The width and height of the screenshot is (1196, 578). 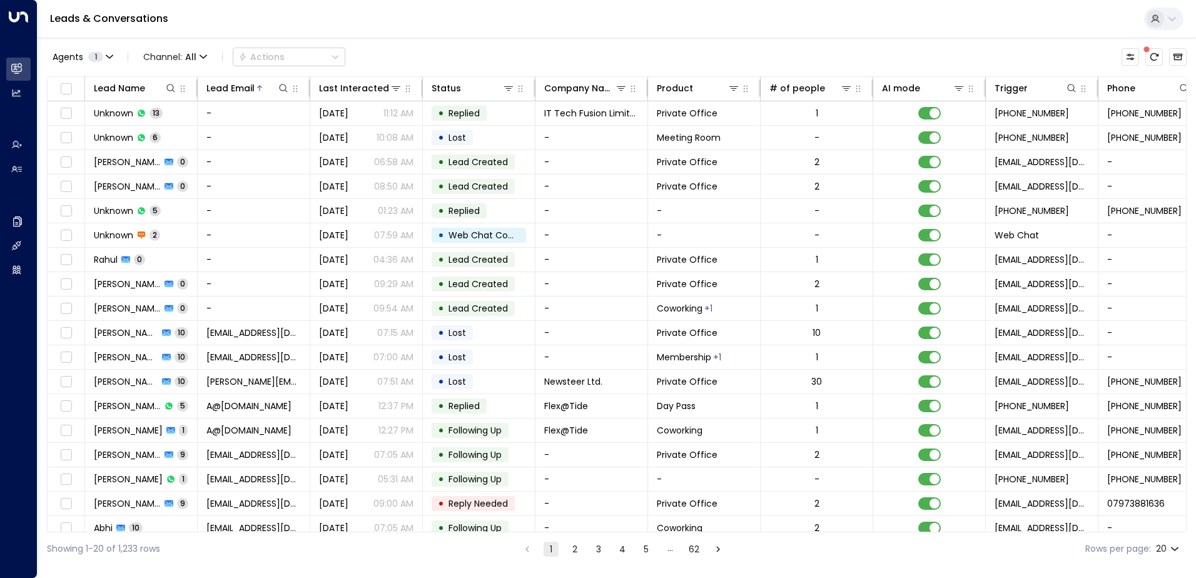 What do you see at coordinates (127, 162) in the screenshot?
I see `span: Adam Appelbee` at bounding box center [127, 162].